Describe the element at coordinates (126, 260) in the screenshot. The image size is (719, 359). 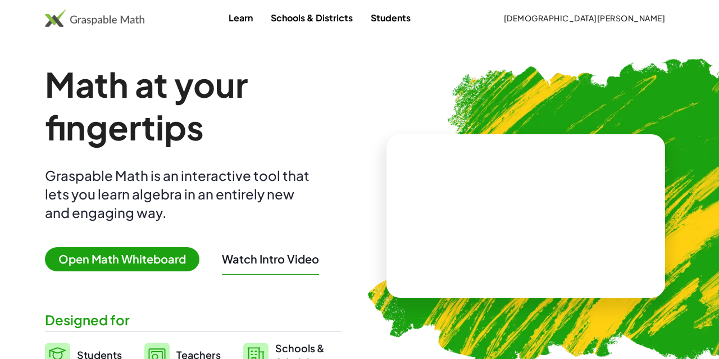
I see `a: Open Math Whiteboard` at that location.